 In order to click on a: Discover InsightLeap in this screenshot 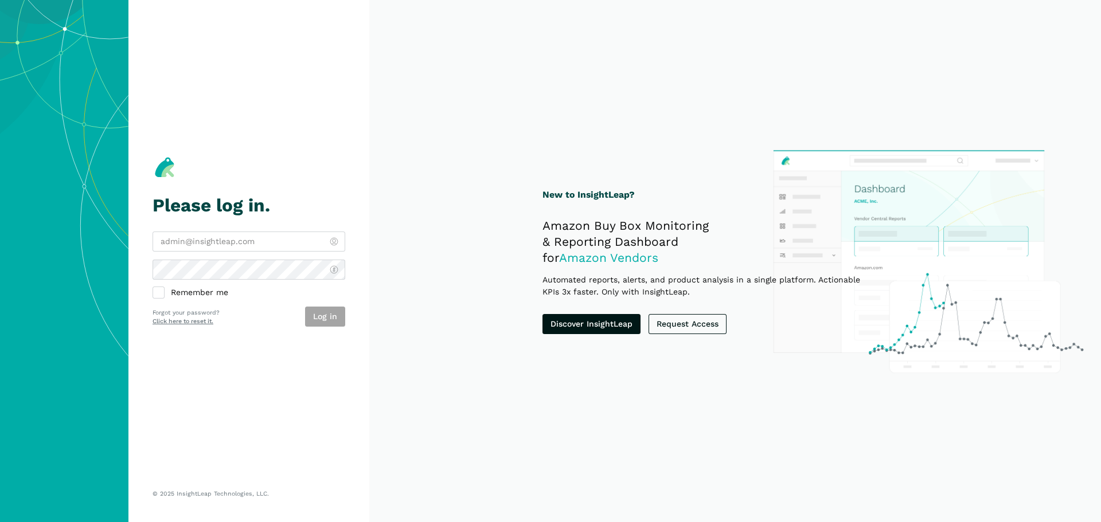, I will do `click(591, 324)`.